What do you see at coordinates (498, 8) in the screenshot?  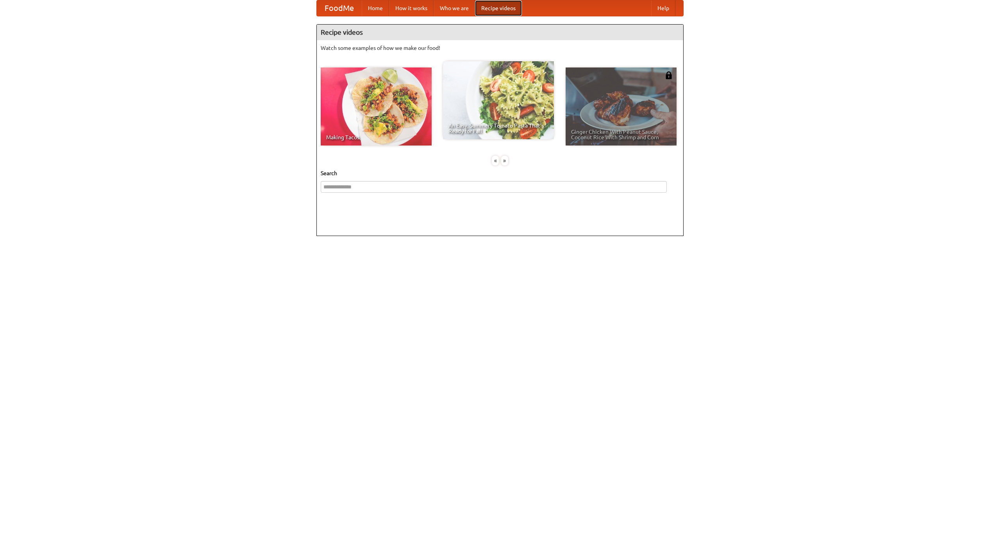 I see `a: Recipe videos` at bounding box center [498, 8].